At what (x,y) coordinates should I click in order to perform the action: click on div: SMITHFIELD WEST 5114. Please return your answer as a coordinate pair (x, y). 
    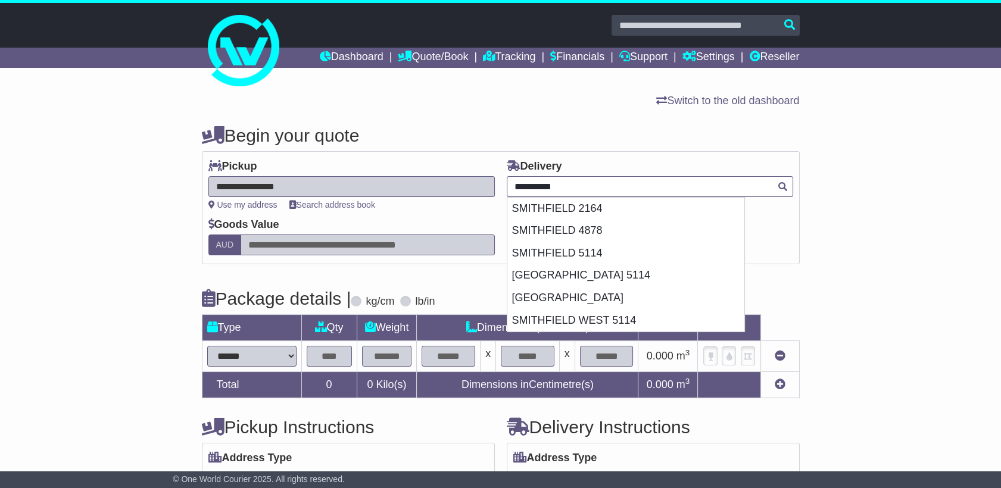
    Looking at the image, I should click on (626, 321).